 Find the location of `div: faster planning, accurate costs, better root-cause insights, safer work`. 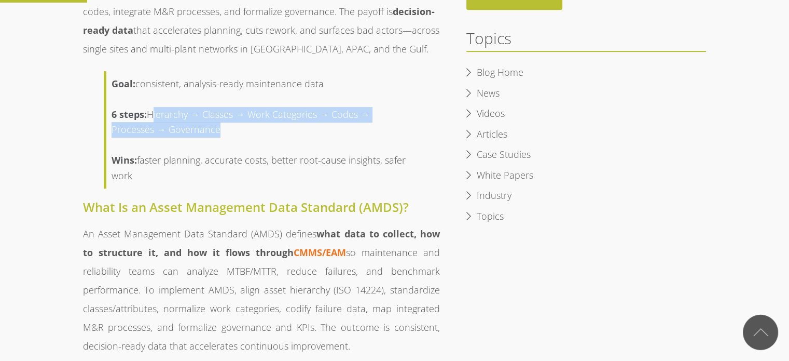

div: faster planning, accurate costs, better root-cause insights, safer work is located at coordinates (263, 168).